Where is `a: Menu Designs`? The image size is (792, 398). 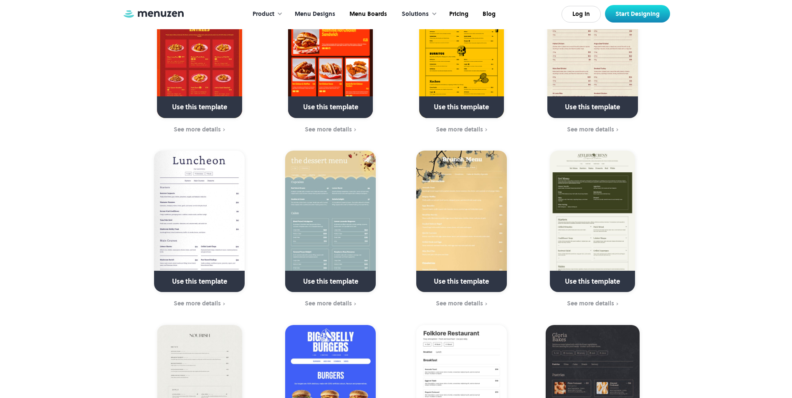
a: Menu Designs is located at coordinates (314, 14).